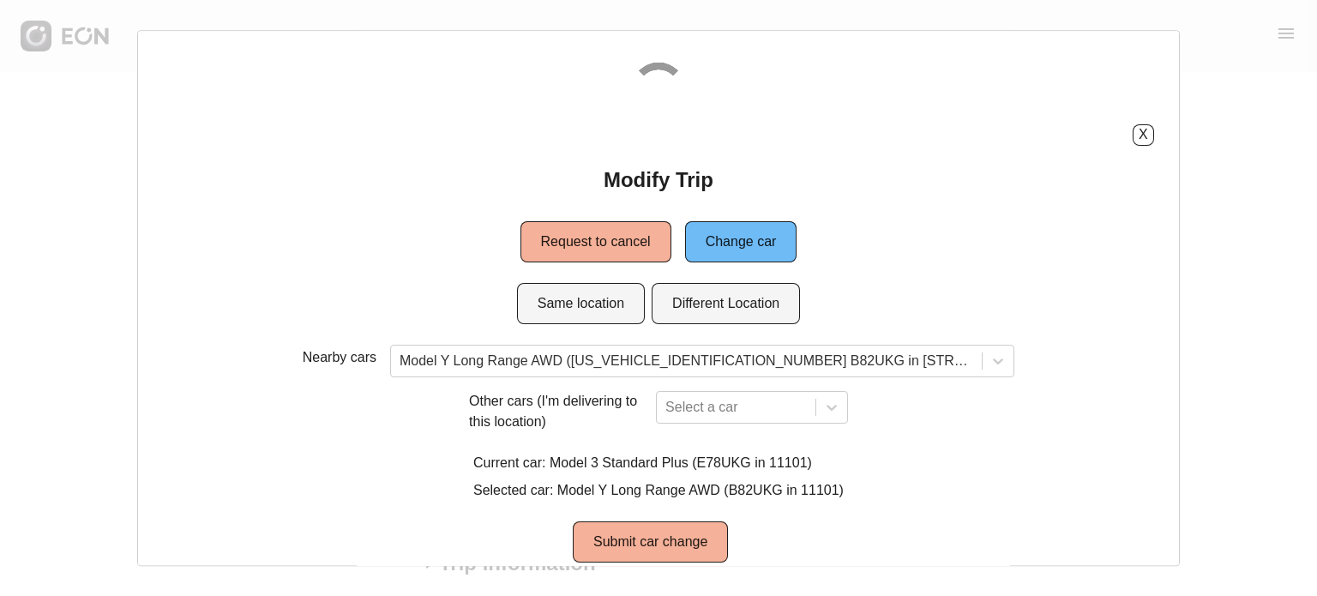  Describe the element at coordinates (1143, 135) in the screenshot. I see `button: X` at that location.